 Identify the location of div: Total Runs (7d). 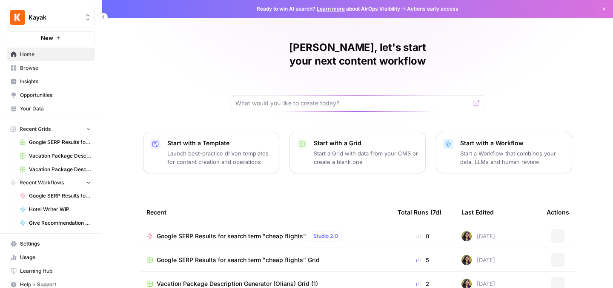
(419, 212).